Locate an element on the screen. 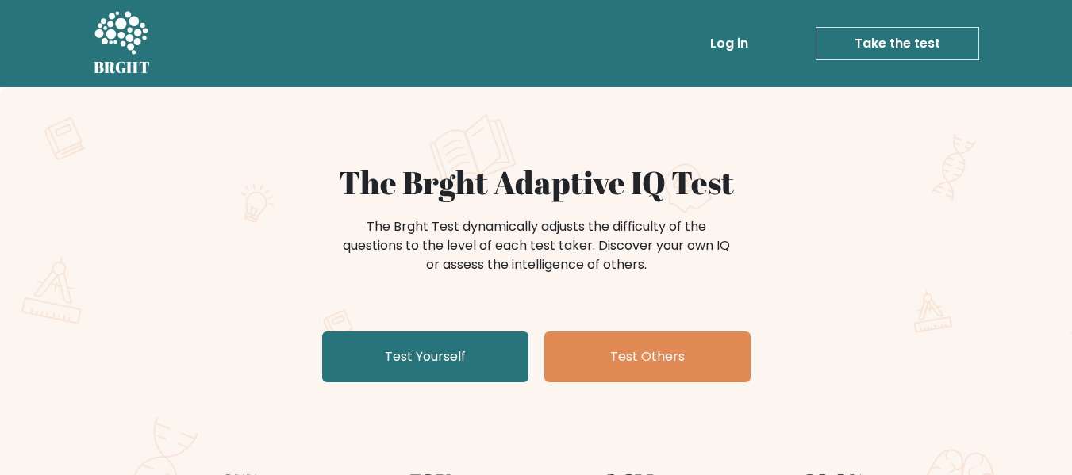 The width and height of the screenshot is (1072, 475). h1: The Brght Adaptive IQ Test is located at coordinates (537, 183).